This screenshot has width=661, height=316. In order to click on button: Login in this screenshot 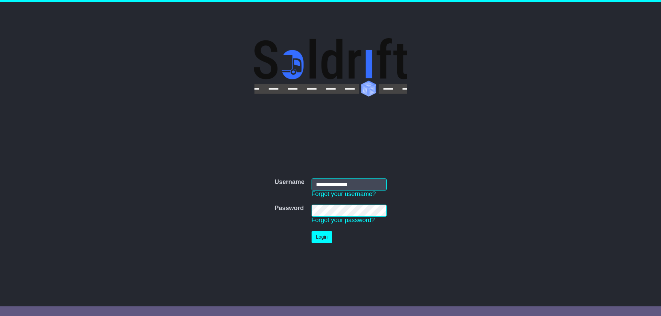, I will do `click(322, 237)`.